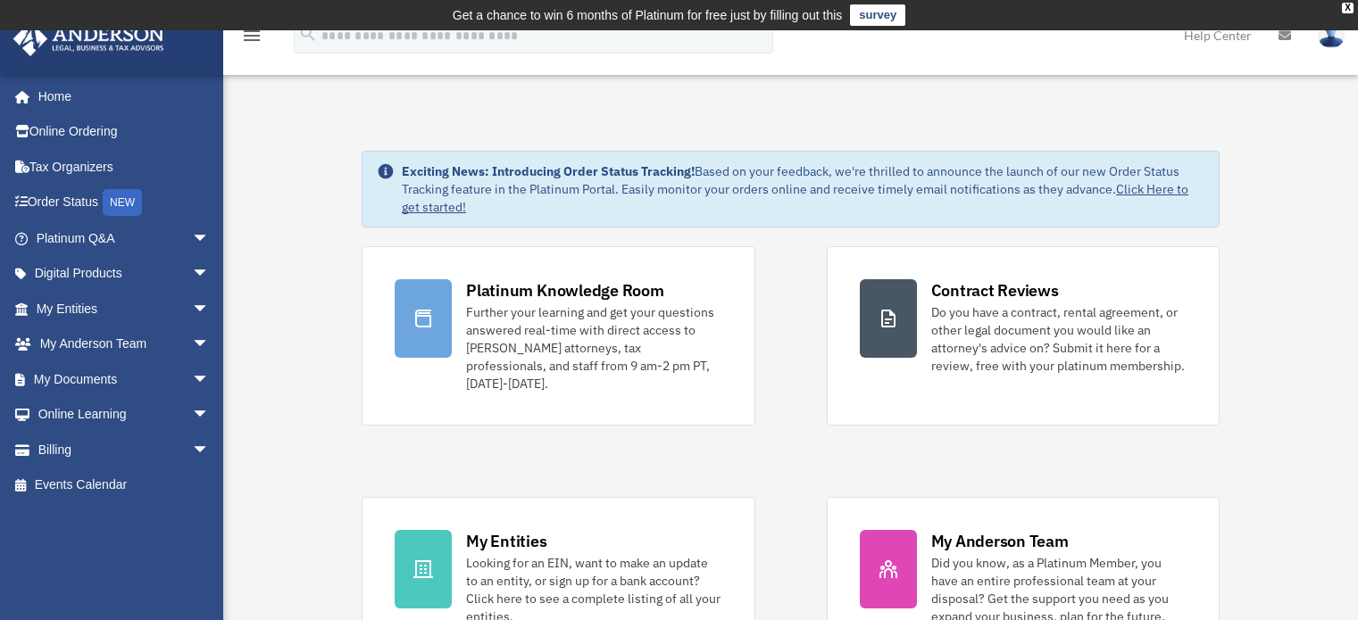 This screenshot has height=620, width=1358. Describe the element at coordinates (124, 274) in the screenshot. I see `a: Digital Productsarrow_drop_down` at that location.